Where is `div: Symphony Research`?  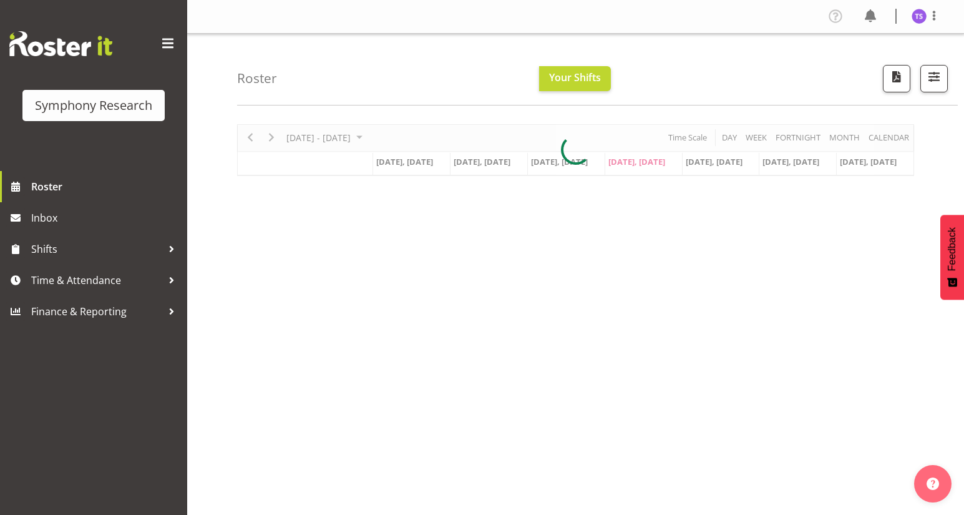 div: Symphony Research is located at coordinates (94, 105).